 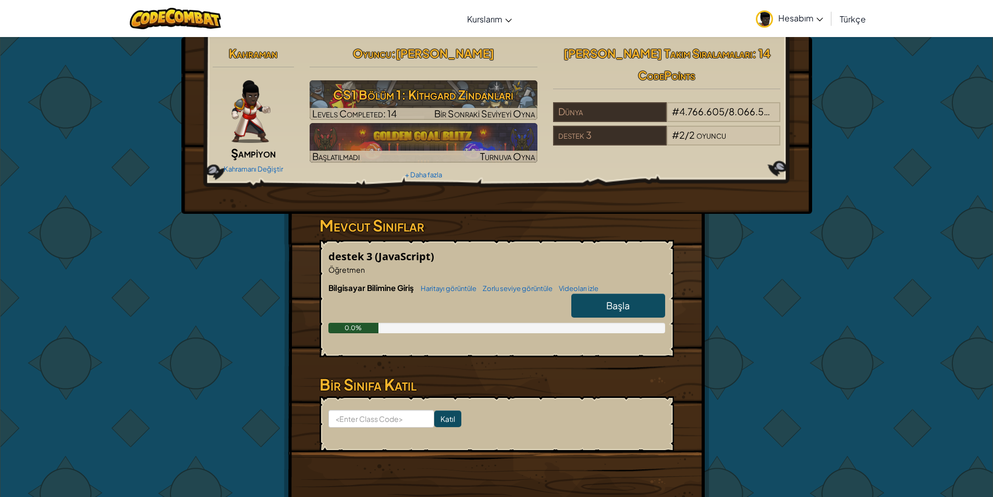 I want to click on span: Bir Sonraki Seviyeyi Oyna, so click(x=484, y=113).